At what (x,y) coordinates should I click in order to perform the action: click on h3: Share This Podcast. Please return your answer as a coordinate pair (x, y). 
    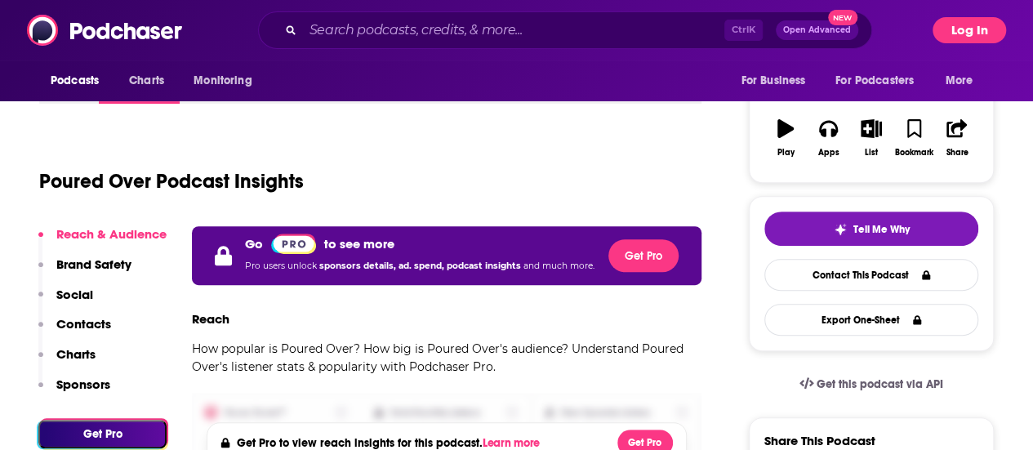
    Looking at the image, I should click on (820, 440).